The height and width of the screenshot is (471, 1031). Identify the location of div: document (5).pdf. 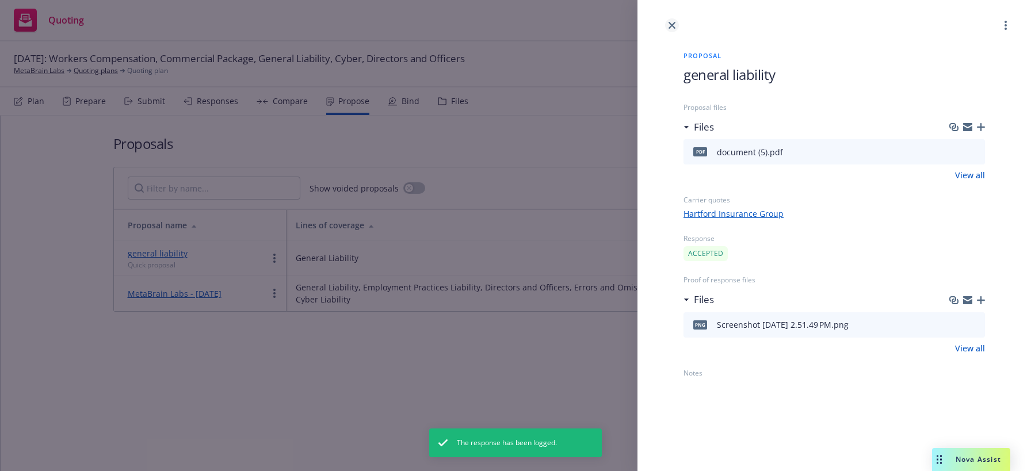
(750, 152).